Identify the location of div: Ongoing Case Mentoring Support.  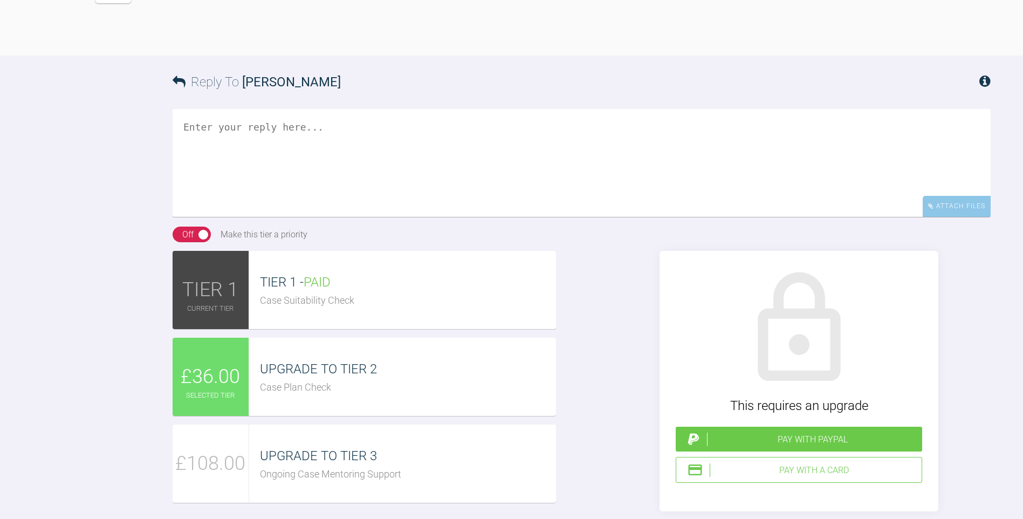
(408, 474).